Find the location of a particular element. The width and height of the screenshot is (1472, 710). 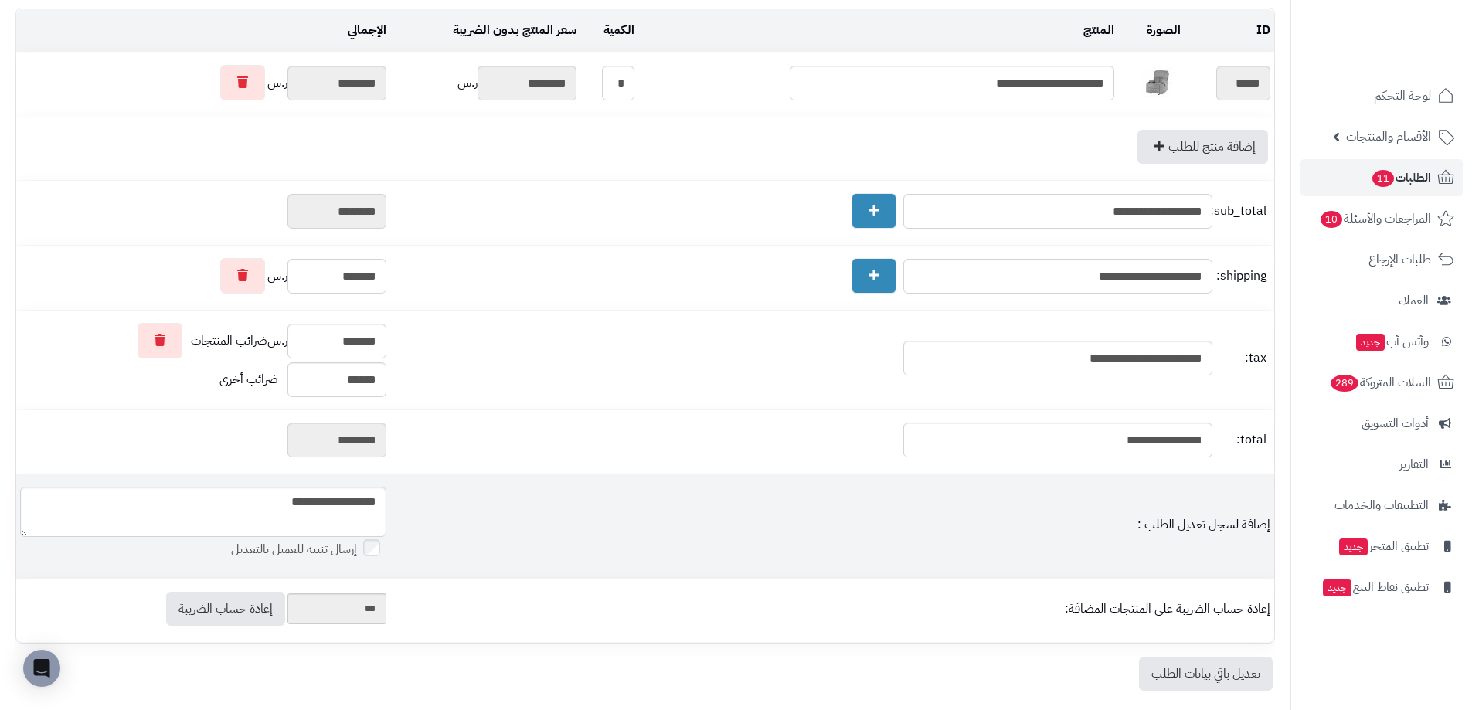

span: 289 is located at coordinates (1345, 383).